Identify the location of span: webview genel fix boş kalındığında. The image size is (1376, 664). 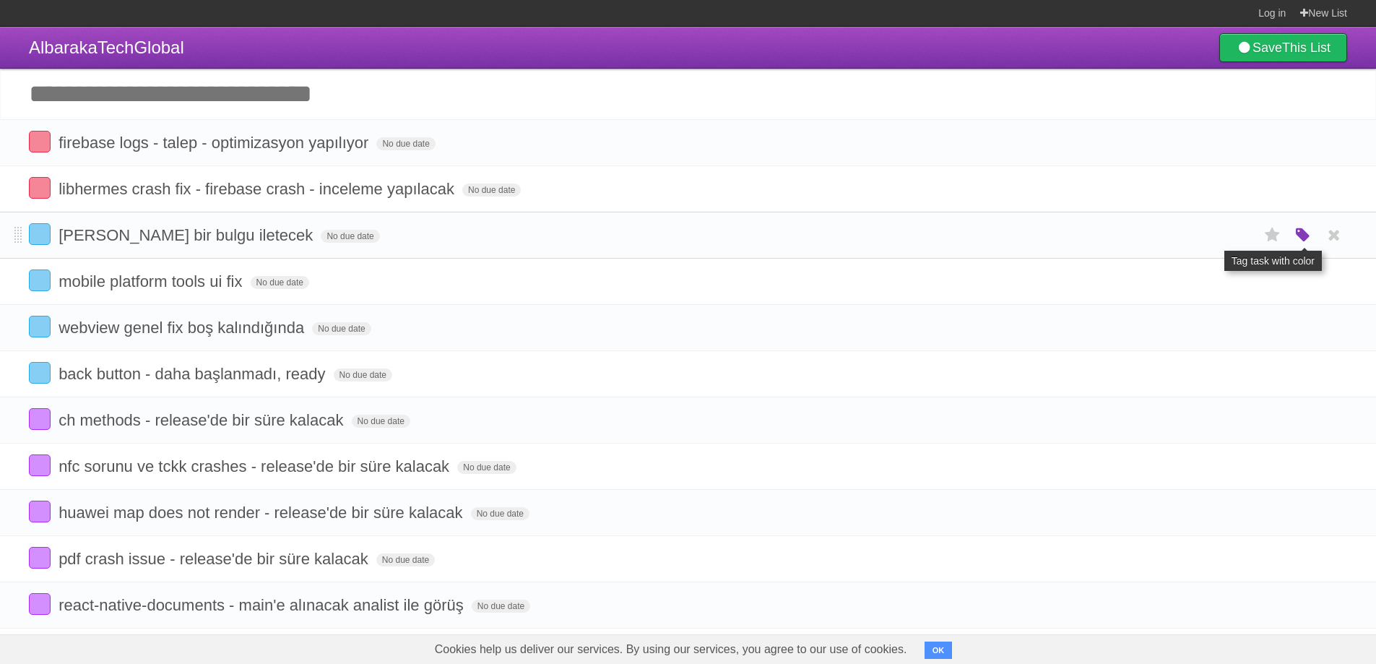
(183, 327).